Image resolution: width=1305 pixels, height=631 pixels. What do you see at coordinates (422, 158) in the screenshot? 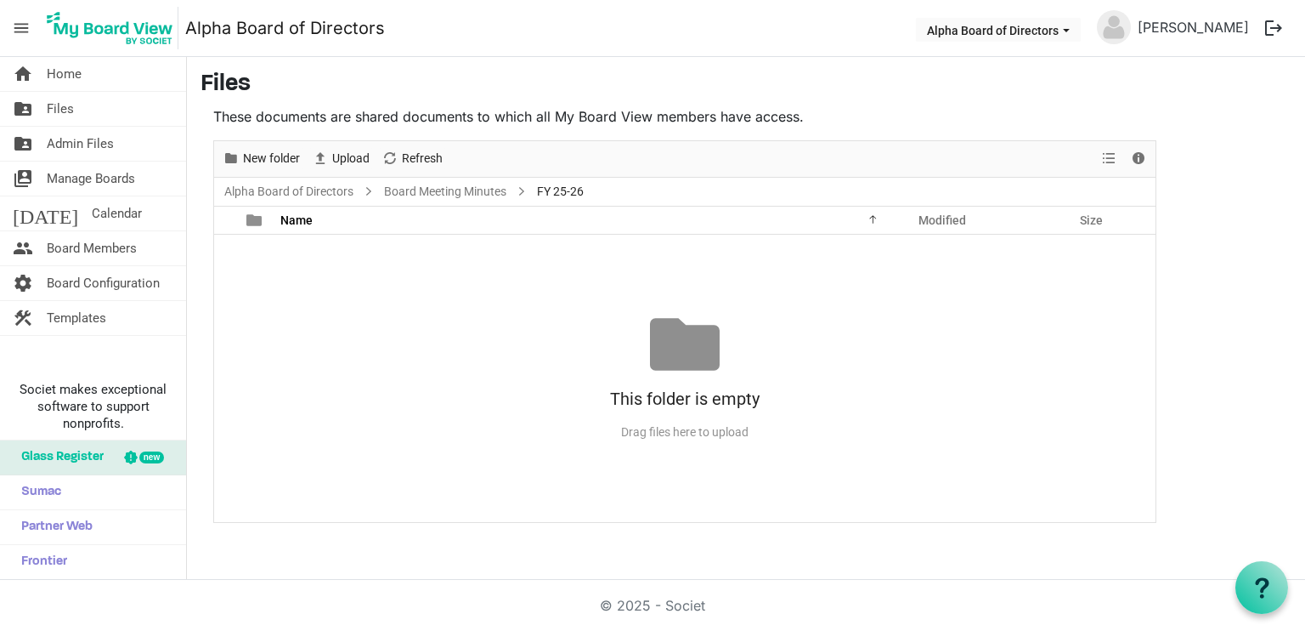
I see `span: Refresh` at bounding box center [422, 158].